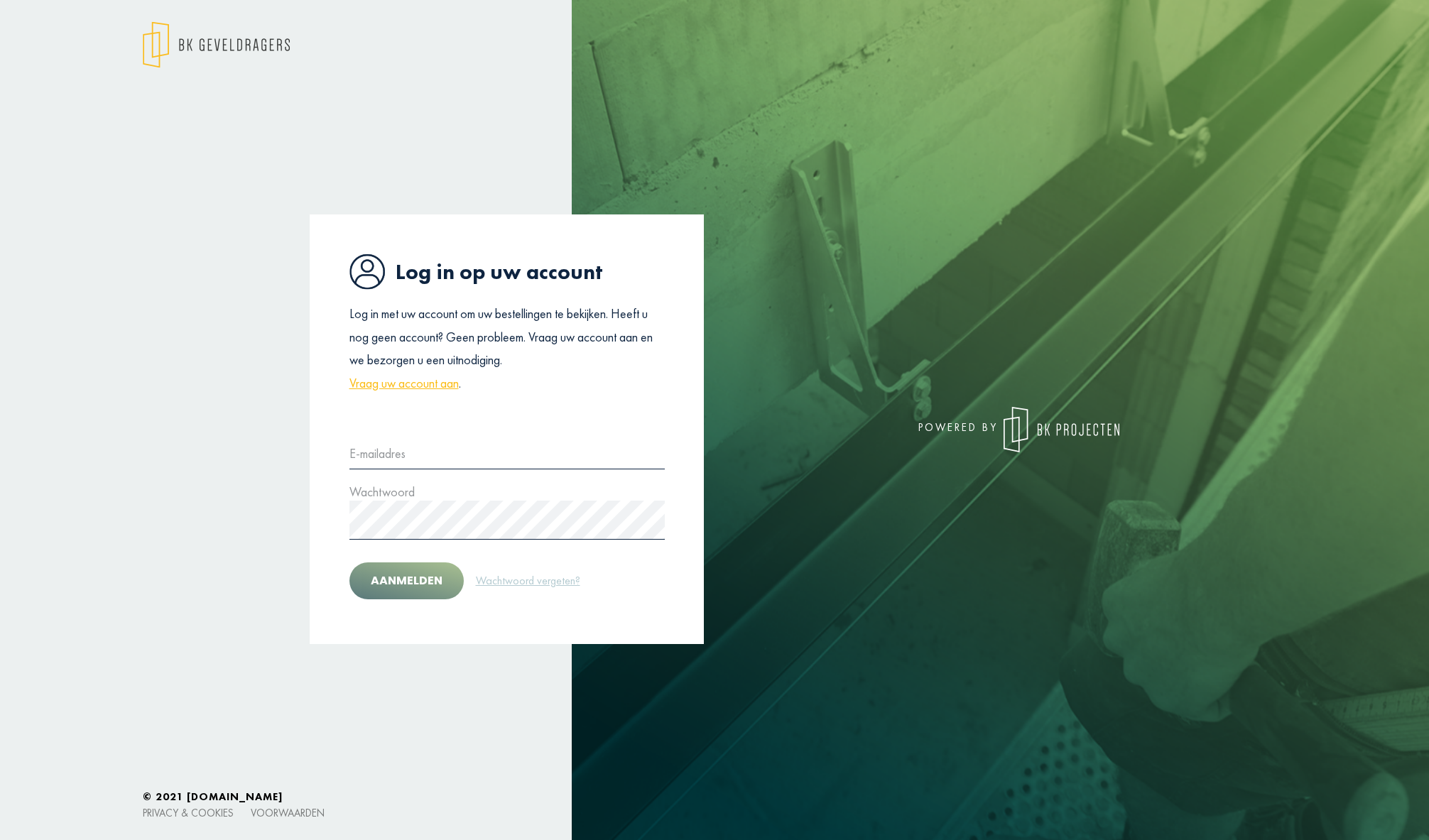  I want to click on h1: Log in op uw account, so click(507, 271).